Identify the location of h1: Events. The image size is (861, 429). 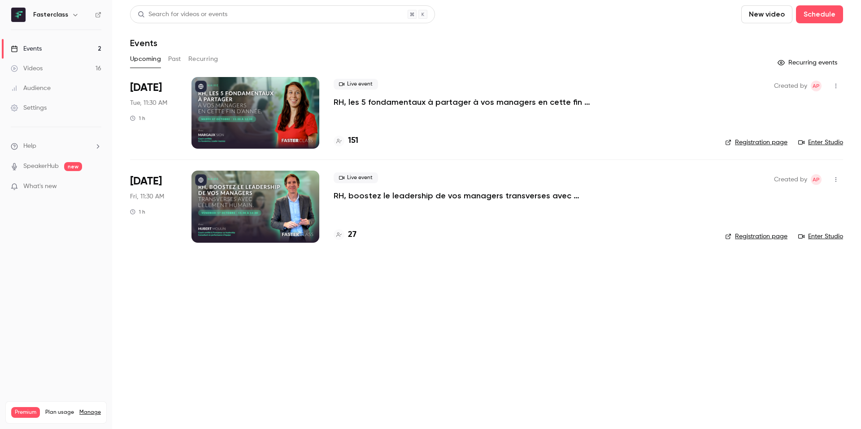
(143, 43).